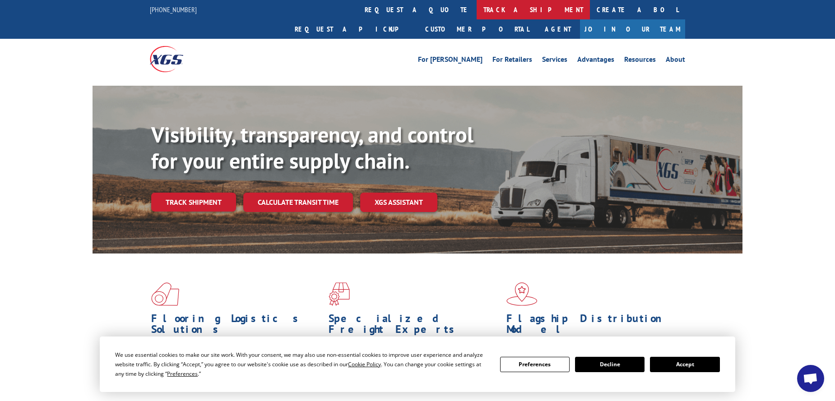  What do you see at coordinates (236, 326) in the screenshot?
I see `h1: Flooring Logistics Solutions` at bounding box center [236, 326].